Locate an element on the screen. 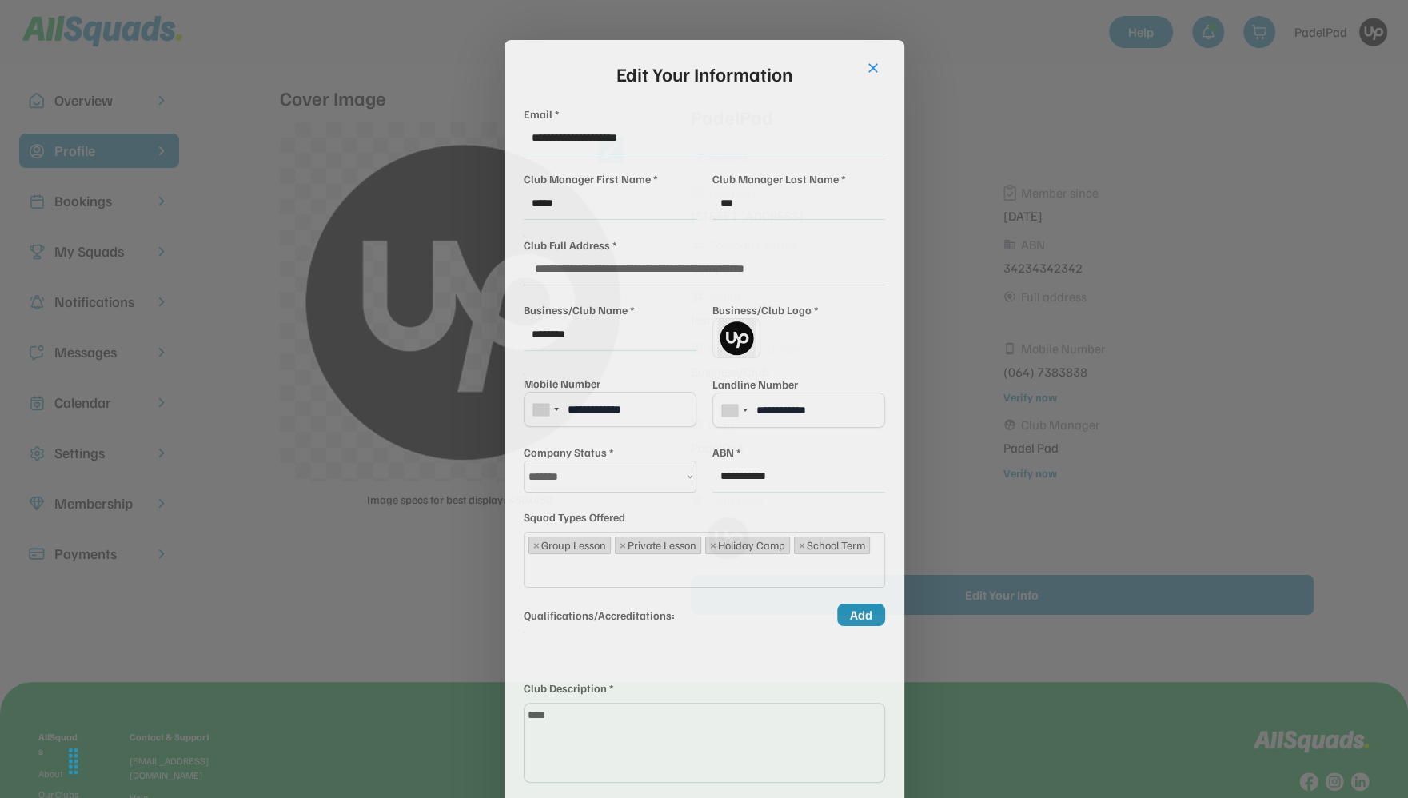 The image size is (1408, 798). div: Mobile Number is located at coordinates (562, 383).